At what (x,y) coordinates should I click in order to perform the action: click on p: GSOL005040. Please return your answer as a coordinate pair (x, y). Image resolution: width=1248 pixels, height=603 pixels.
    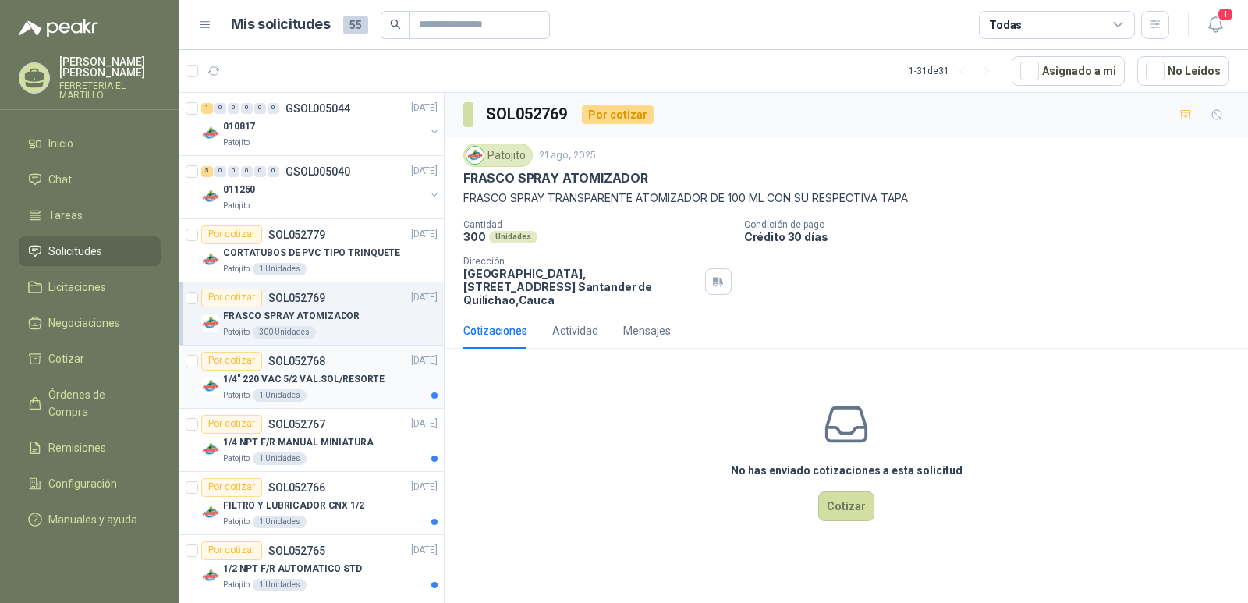
    Looking at the image, I should click on (318, 172).